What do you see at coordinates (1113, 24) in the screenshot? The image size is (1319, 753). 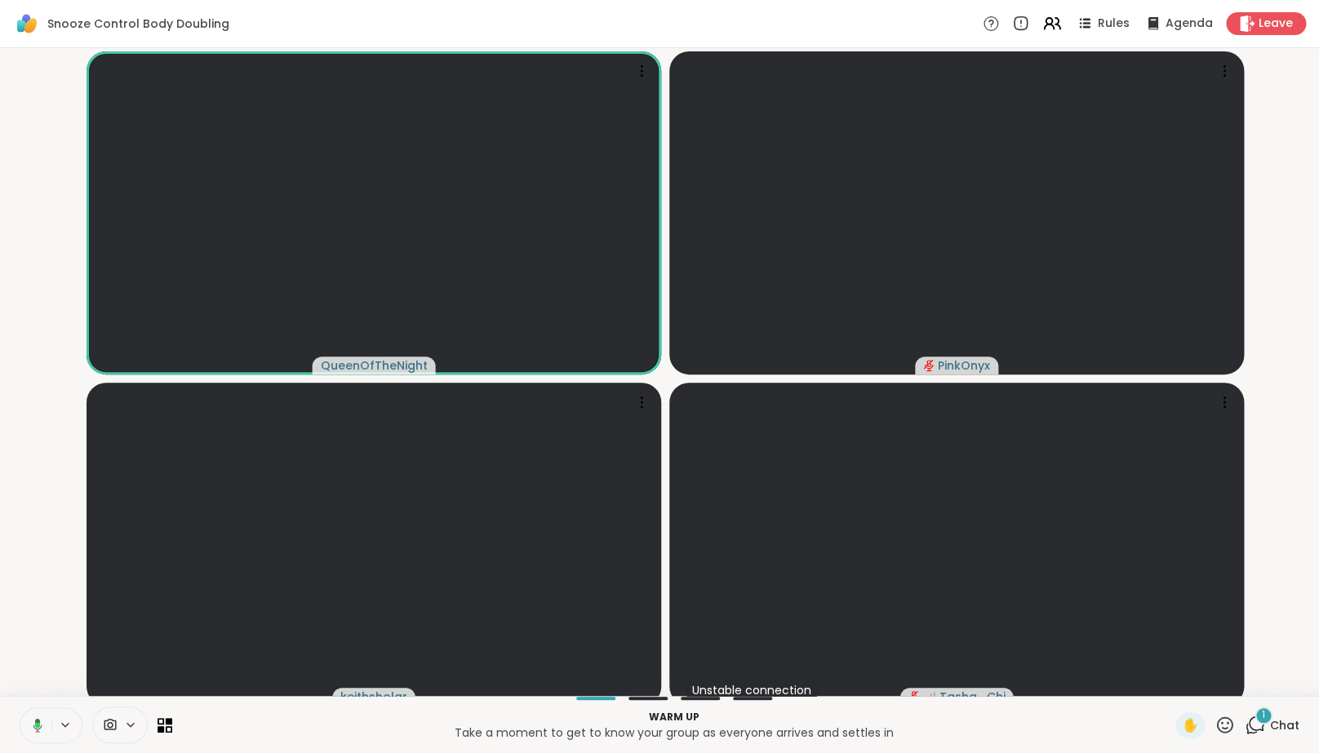 I see `span: Rules` at bounding box center [1113, 24].